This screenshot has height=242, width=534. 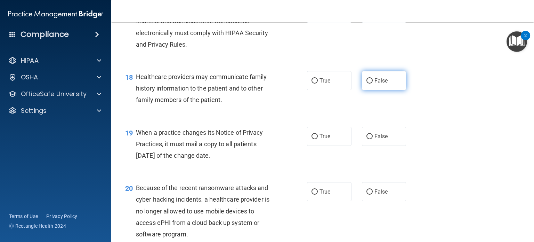 What do you see at coordinates (203, 211) in the screenshot?
I see `span: Because of the recent ransomware attacks and cyber hacking incidents, a healthcare provider is no...` at bounding box center [203, 211].